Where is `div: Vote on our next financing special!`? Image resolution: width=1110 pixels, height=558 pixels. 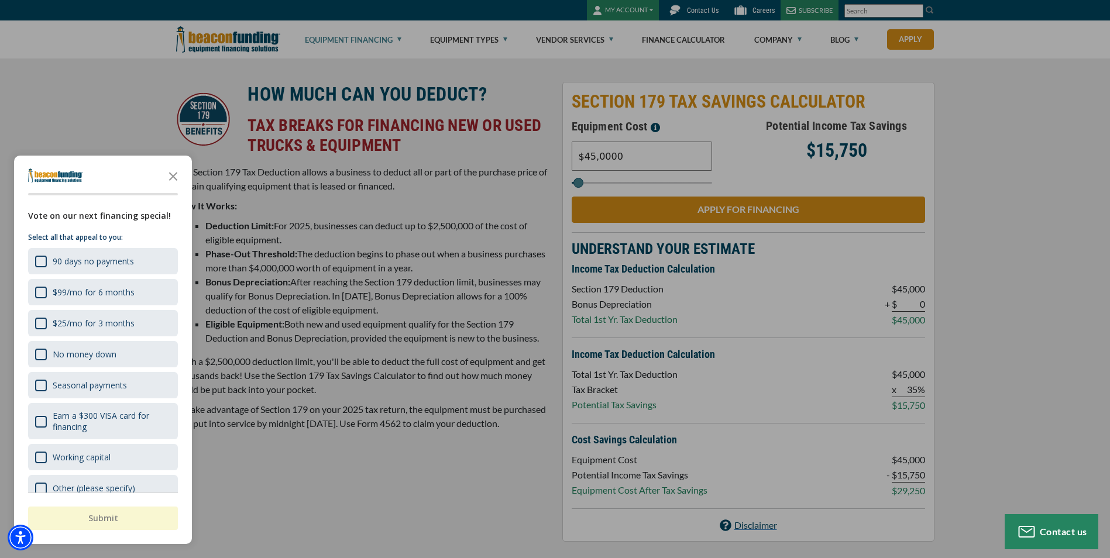 div: Vote on our next financing special! is located at coordinates (103, 216).